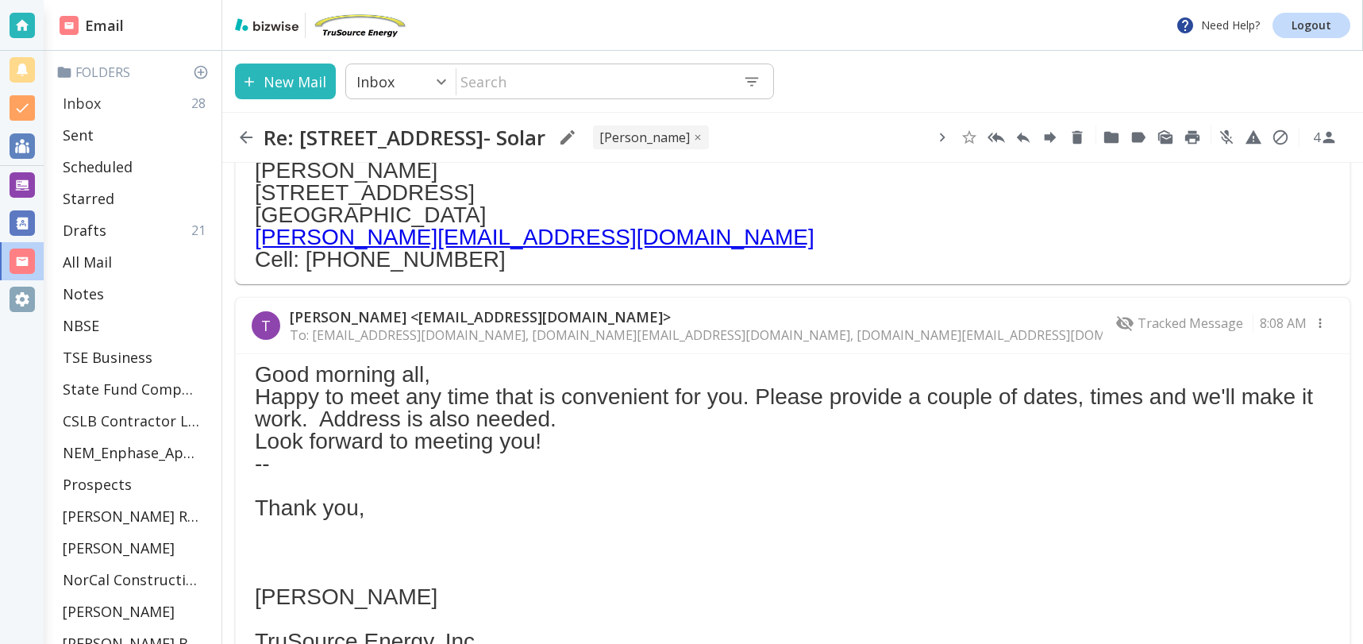  What do you see at coordinates (360, 25) in the screenshot?
I see `img: TruSource Energy, Inc.` at bounding box center [360, 25].